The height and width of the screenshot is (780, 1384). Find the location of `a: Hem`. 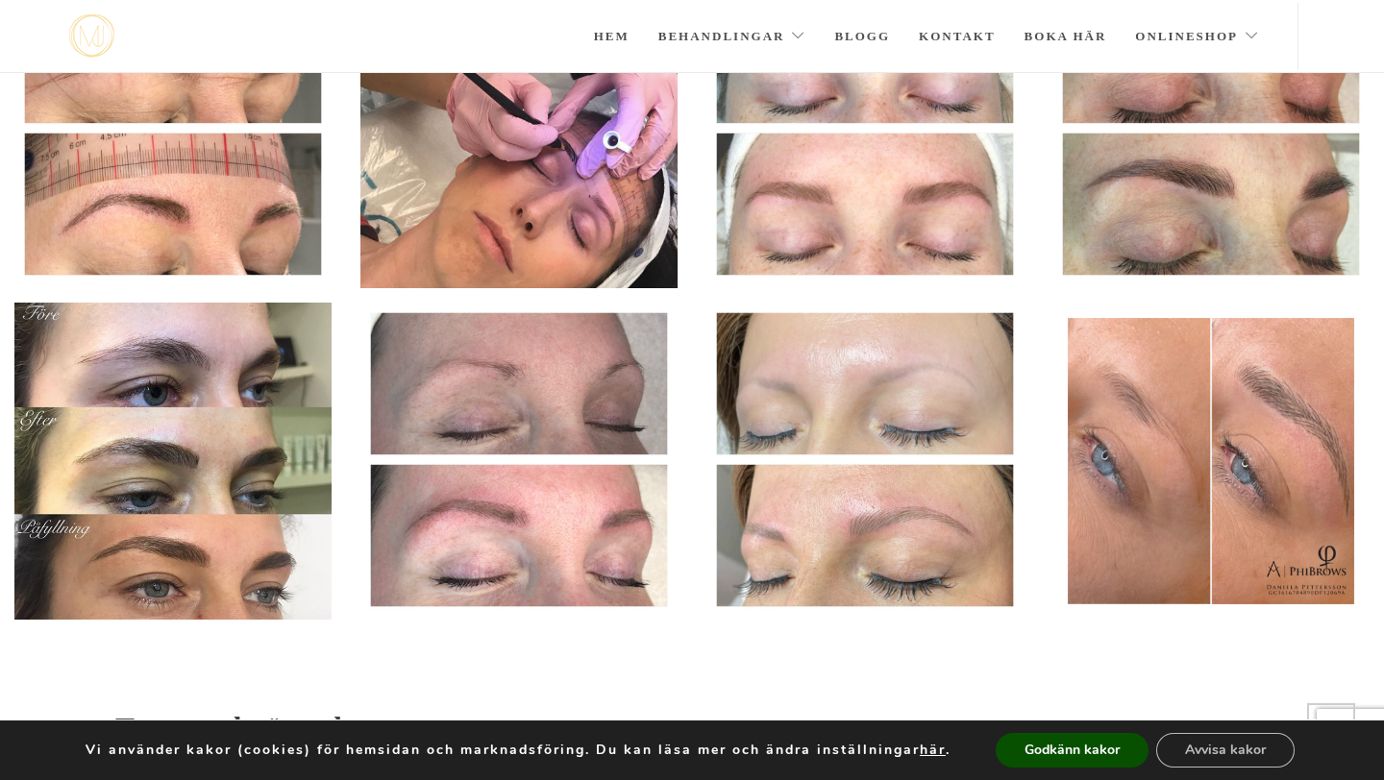

a: Hem is located at coordinates (611, 37).